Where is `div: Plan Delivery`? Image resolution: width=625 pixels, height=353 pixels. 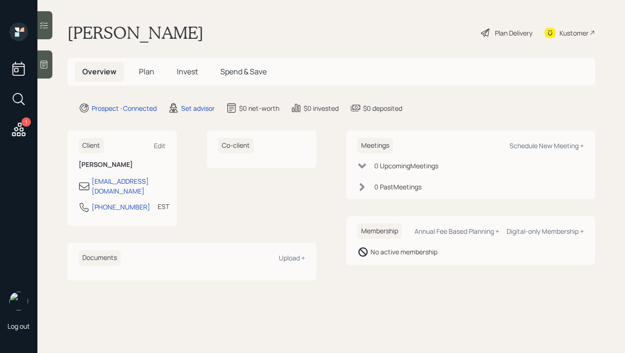 div: Plan Delivery is located at coordinates (514, 33).